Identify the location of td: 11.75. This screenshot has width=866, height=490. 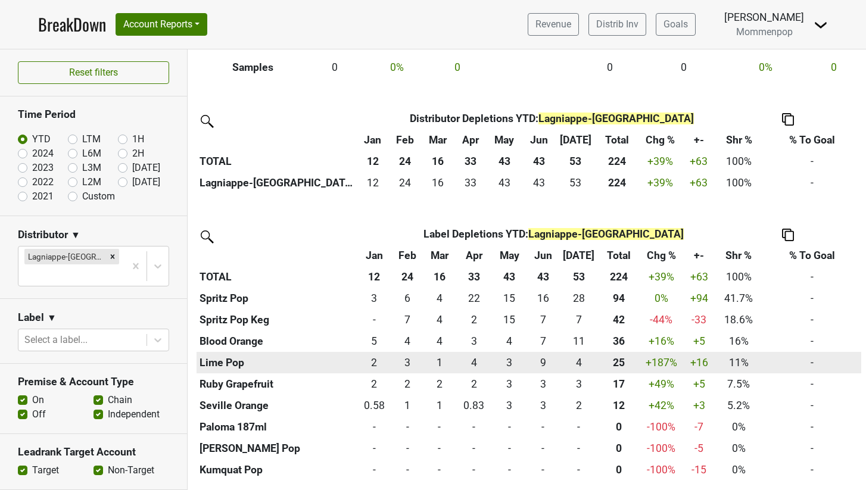
(372, 183).